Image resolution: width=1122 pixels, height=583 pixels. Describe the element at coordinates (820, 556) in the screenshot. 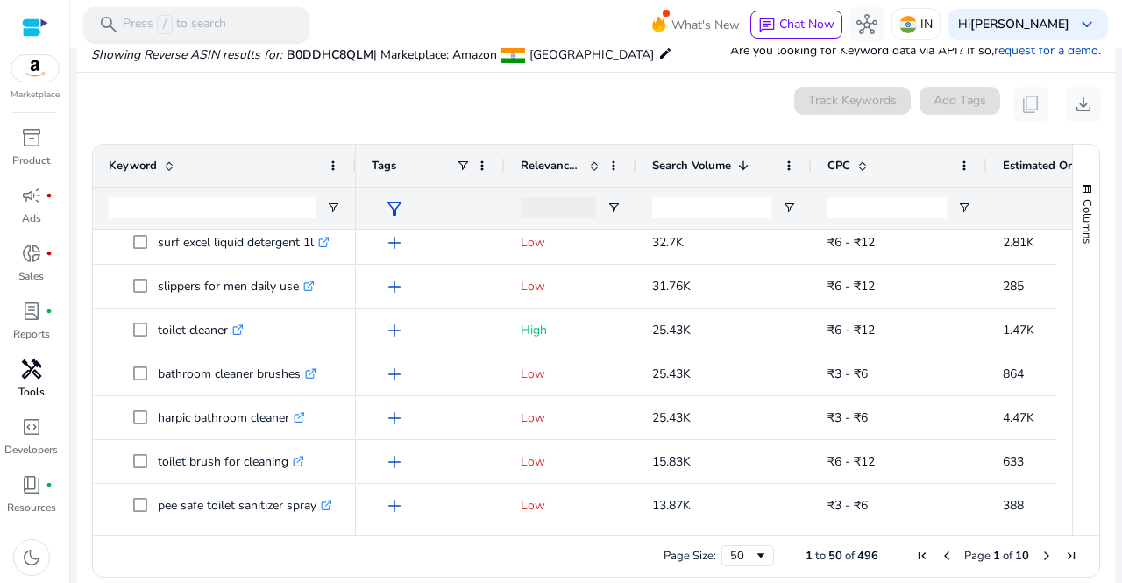

I see `span: to` at that location.